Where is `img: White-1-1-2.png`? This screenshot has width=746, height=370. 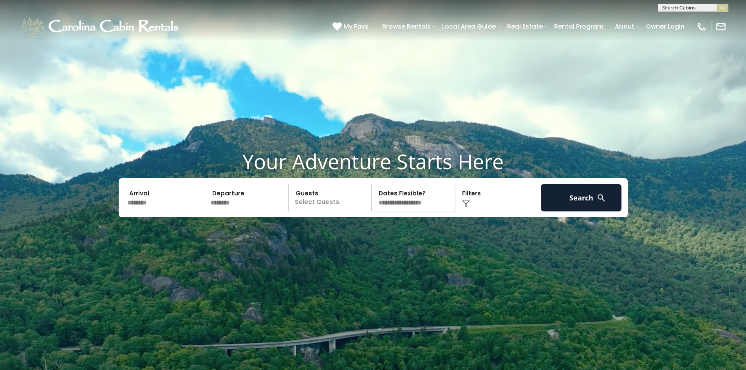 img: White-1-1-2.png is located at coordinates (101, 27).